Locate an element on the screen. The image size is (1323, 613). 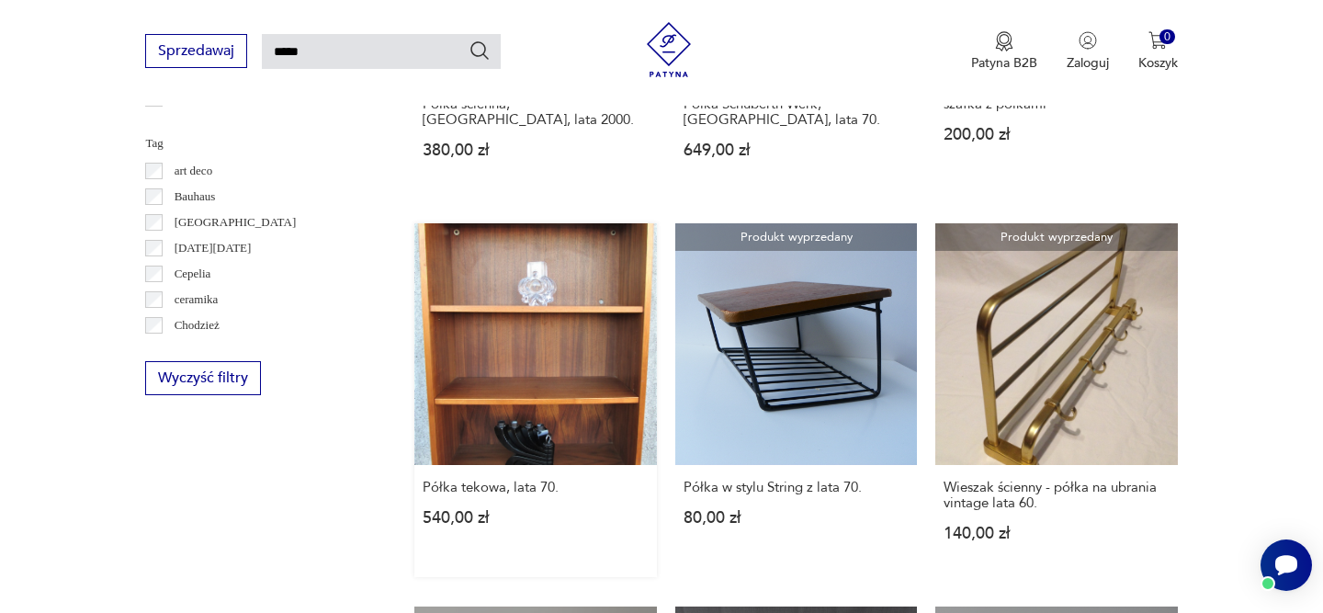
p: Zaloguj is located at coordinates (1088, 62).